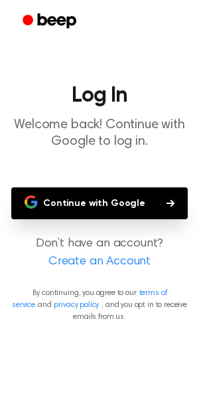 The image size is (199, 394). I want to click on p: Don’t have an account?, so click(100, 253).